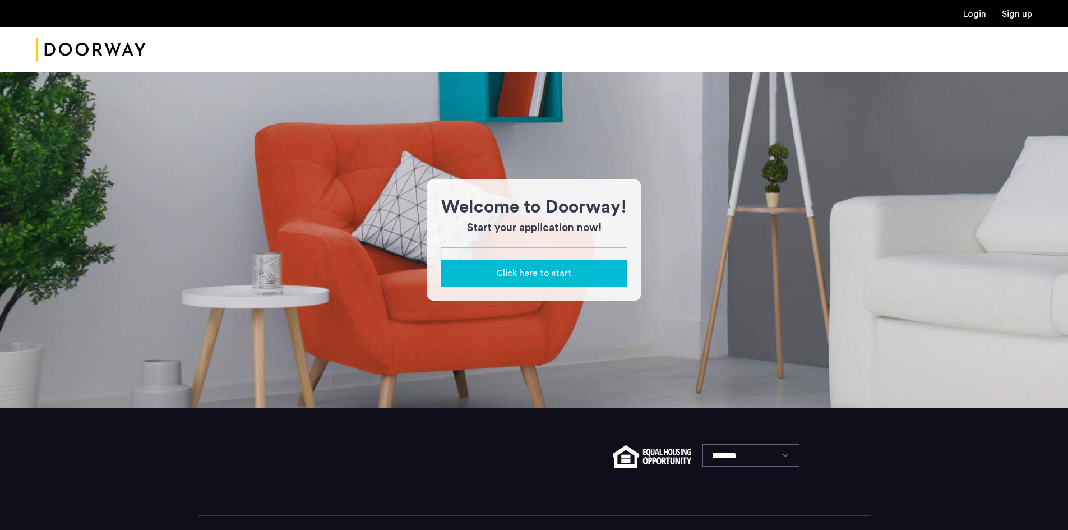 Image resolution: width=1068 pixels, height=530 pixels. What do you see at coordinates (1017, 14) in the screenshot?
I see `a: Registration` at bounding box center [1017, 14].